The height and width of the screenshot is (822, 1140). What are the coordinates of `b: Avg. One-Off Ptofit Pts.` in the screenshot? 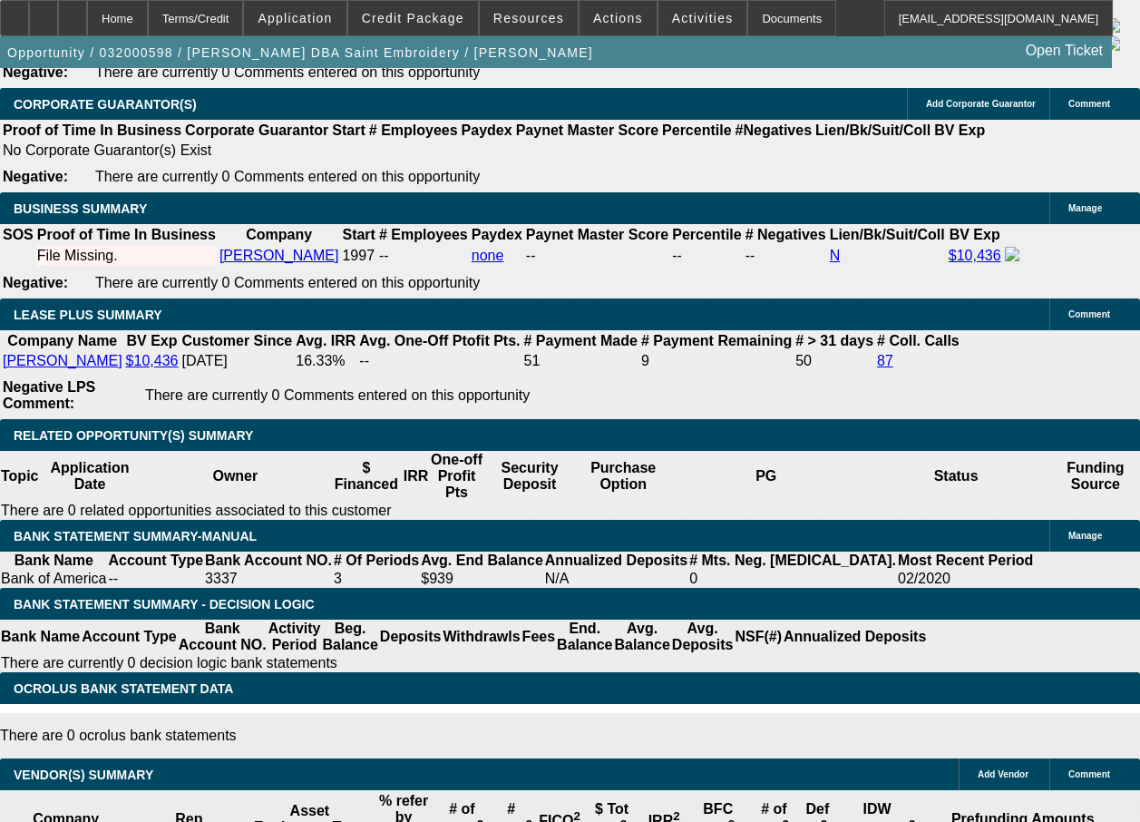 It's located at (439, 340).